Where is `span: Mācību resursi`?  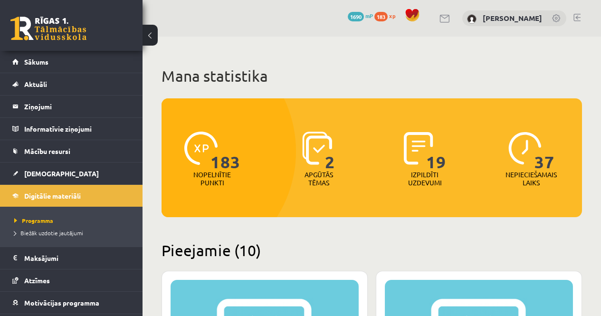 span: Mācību resursi is located at coordinates (47, 151).